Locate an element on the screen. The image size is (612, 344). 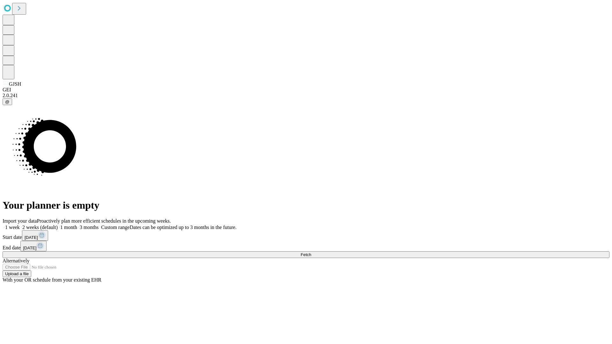
span: 2 weeks (default) is located at coordinates (40, 227).